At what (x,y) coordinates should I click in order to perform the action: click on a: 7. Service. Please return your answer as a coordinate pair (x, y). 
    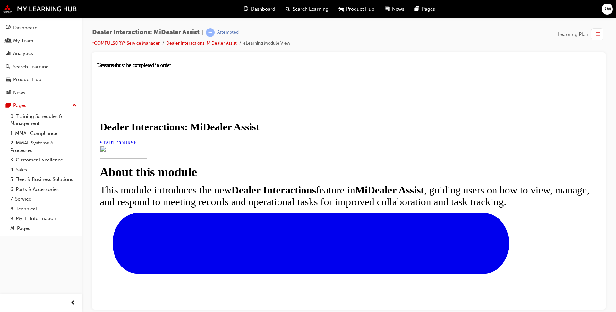
    Looking at the image, I should click on (43, 199).